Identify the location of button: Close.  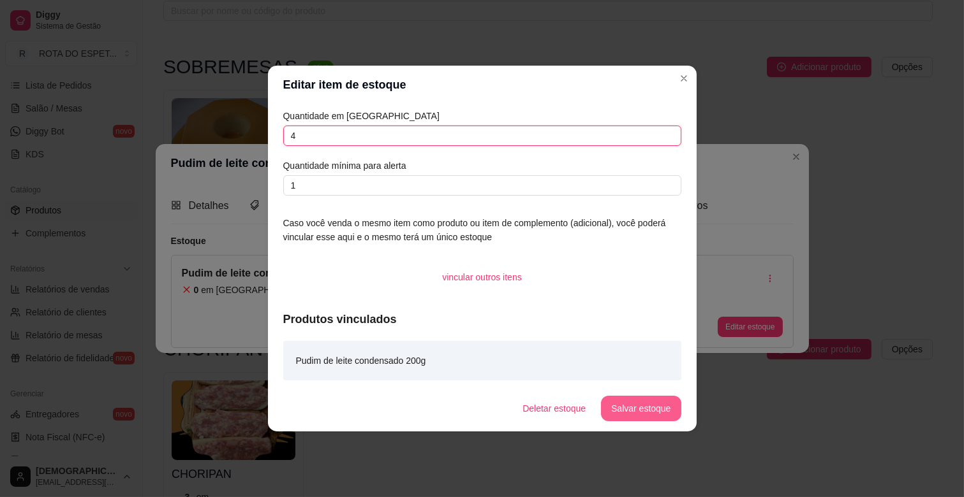
(684, 78).